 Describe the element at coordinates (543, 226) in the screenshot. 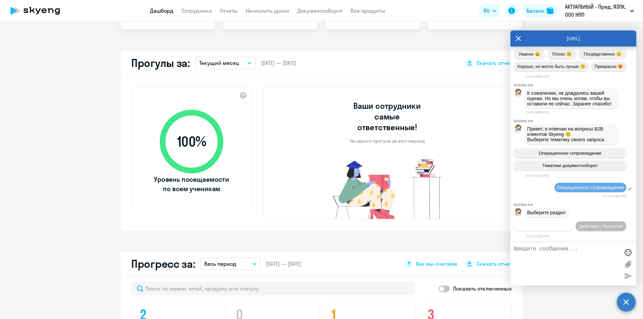

I see `span: Действия по сотрудникам` at that location.